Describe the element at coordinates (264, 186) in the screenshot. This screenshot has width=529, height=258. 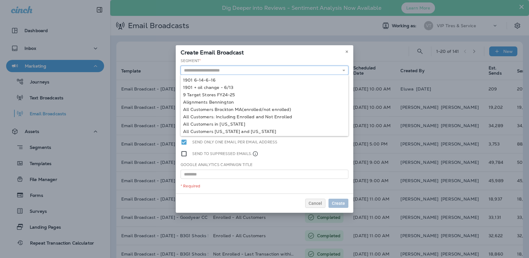
I see `div: * Required` at that location.